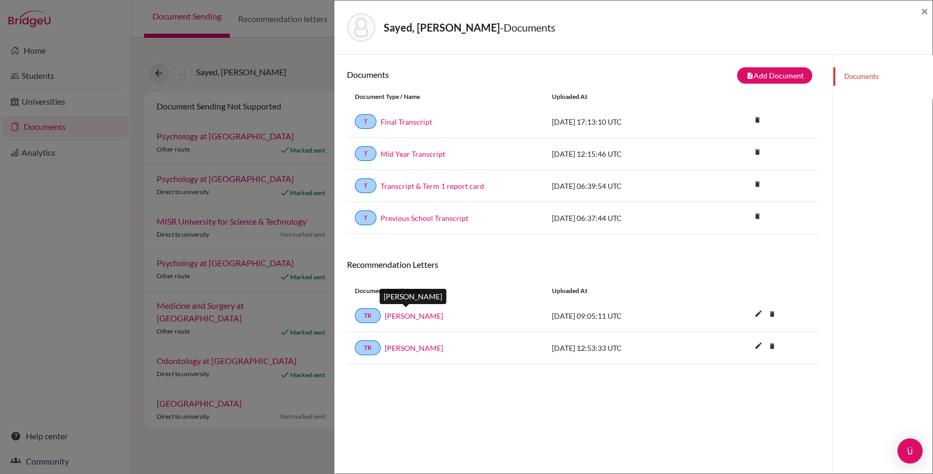  I want to click on h6: Documents, so click(465, 74).